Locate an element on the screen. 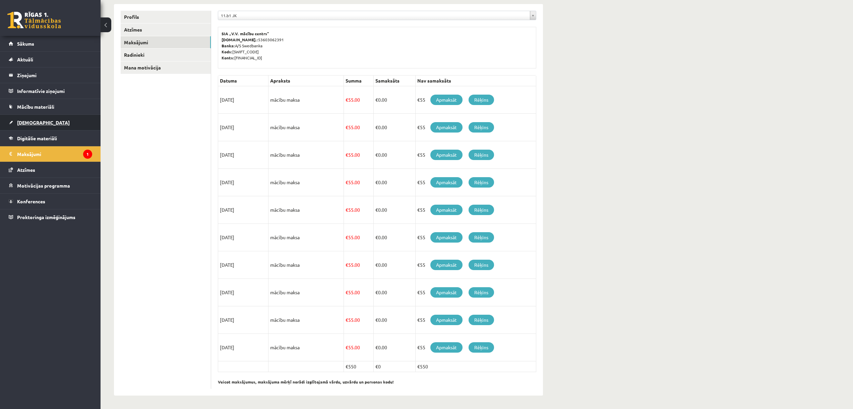  a: Maksājumi is located at coordinates (166, 42).